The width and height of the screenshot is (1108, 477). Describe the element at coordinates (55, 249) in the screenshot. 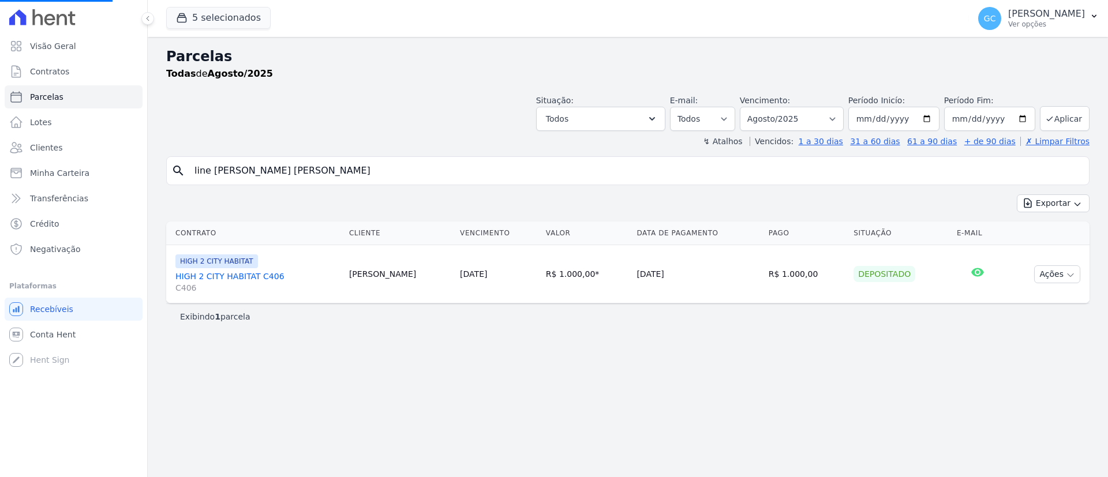

I see `span: Negativação` at that location.